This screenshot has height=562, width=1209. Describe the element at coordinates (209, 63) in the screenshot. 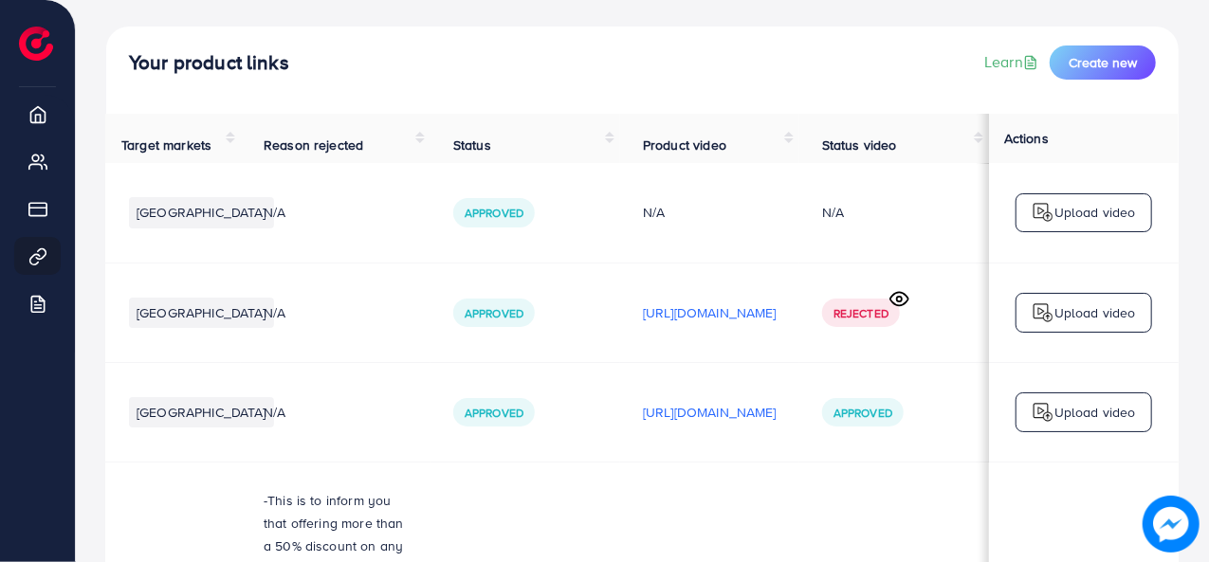

I see `h4: Your product links` at that location.